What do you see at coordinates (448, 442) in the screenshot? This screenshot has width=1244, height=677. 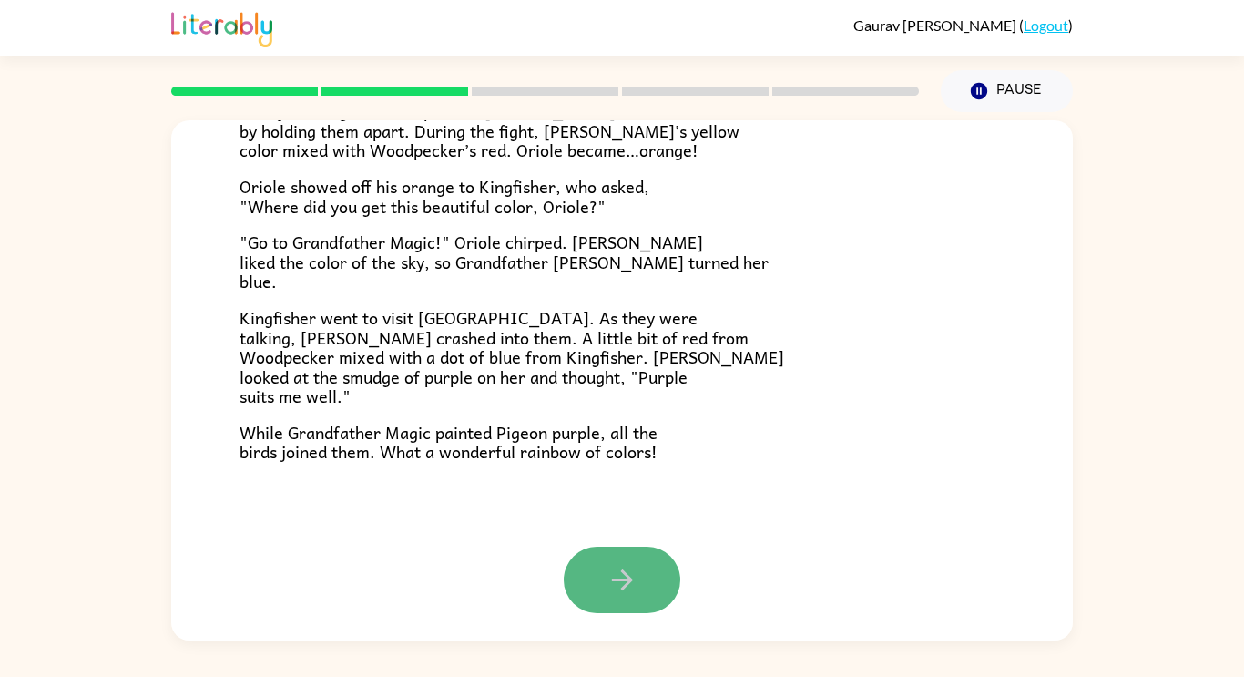 I see `span: While Grandfather Magic painted Pigeon purple, all the birds joined them. What a wonderful rainbo...` at bounding box center [448, 442].